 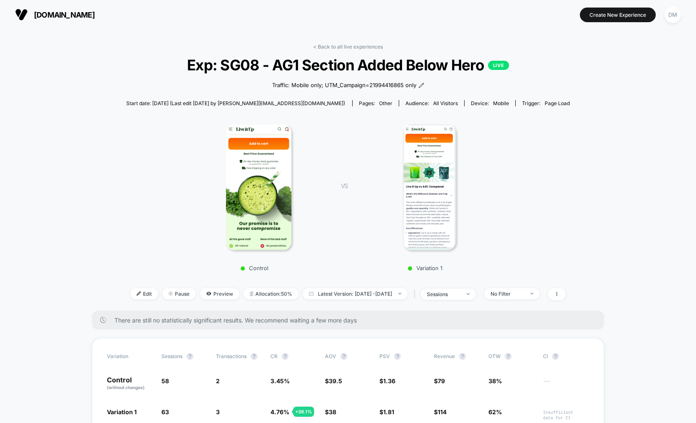 I want to click on span: Revenue, so click(x=444, y=356).